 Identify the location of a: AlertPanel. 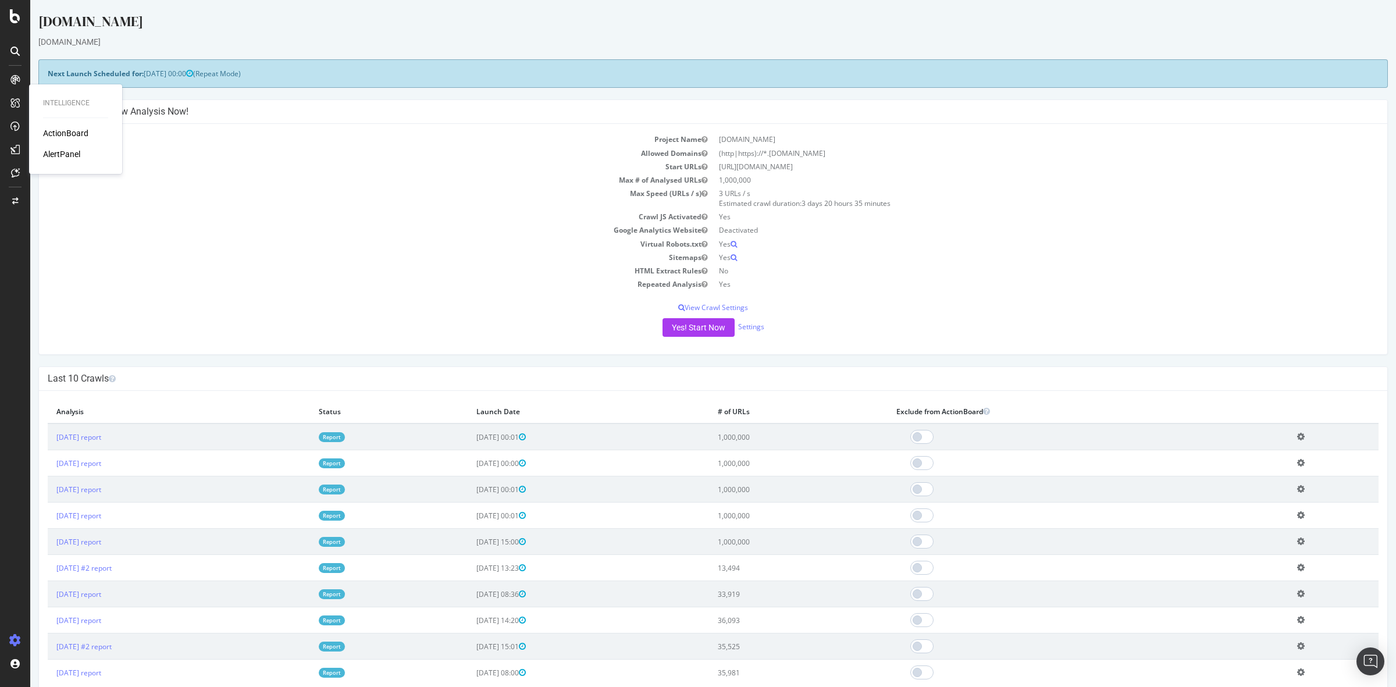
(62, 154).